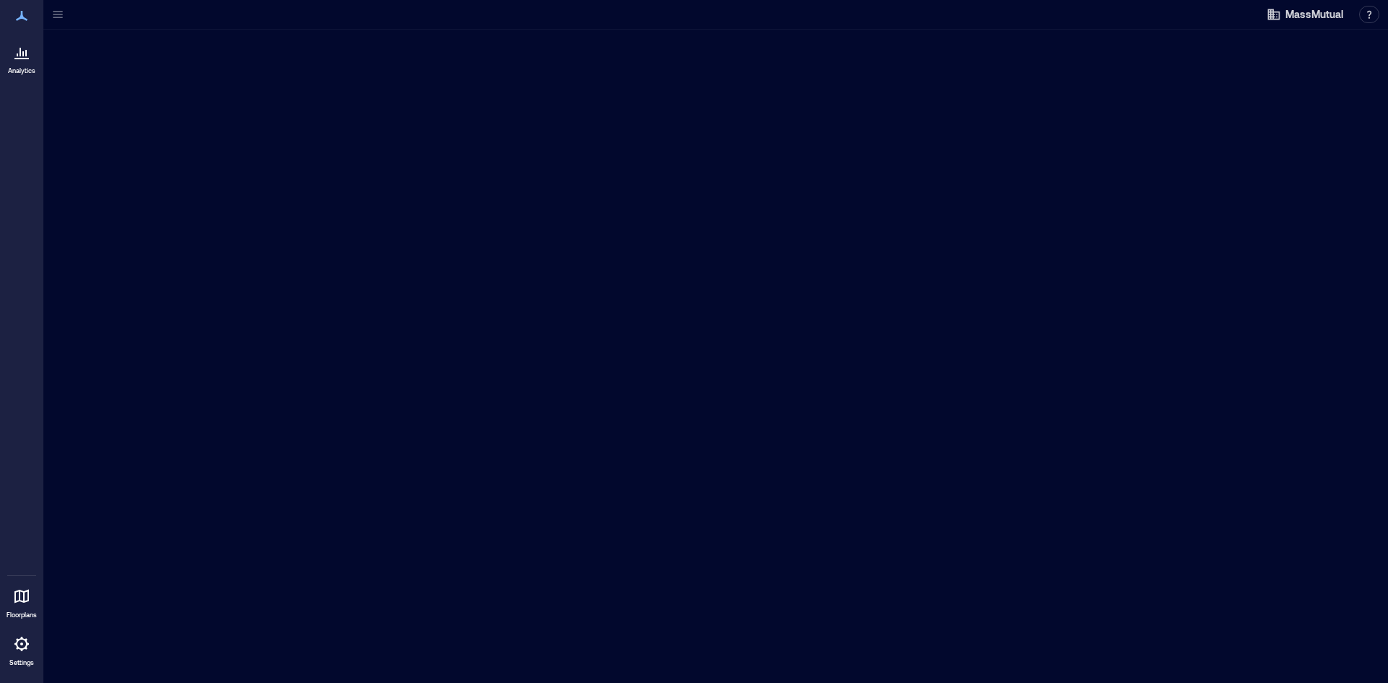 This screenshot has width=1388, height=683. What do you see at coordinates (1305, 14) in the screenshot?
I see `button: MassMutual` at bounding box center [1305, 14].